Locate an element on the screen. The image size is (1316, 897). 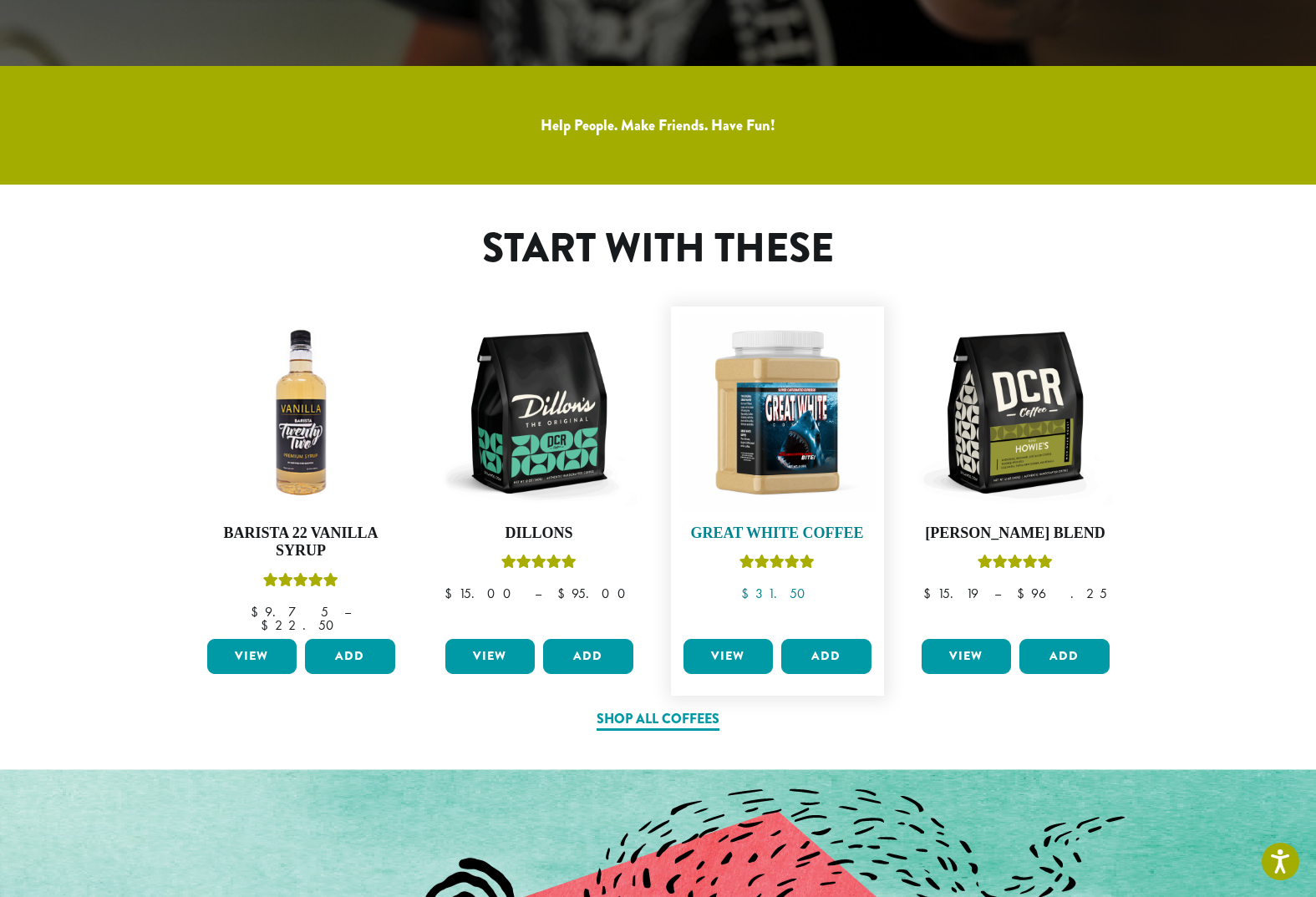
bdi: 96.25 is located at coordinates (1062, 593).